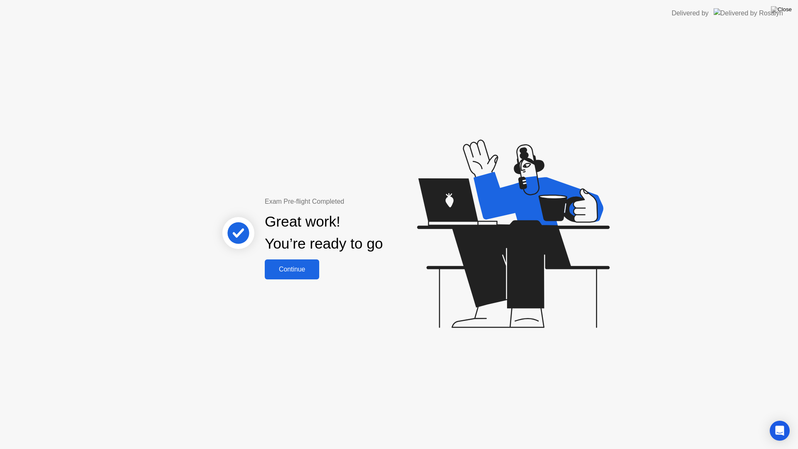 The width and height of the screenshot is (798, 449). Describe the element at coordinates (748, 13) in the screenshot. I see `img: Delivered by Rosalyn` at that location.